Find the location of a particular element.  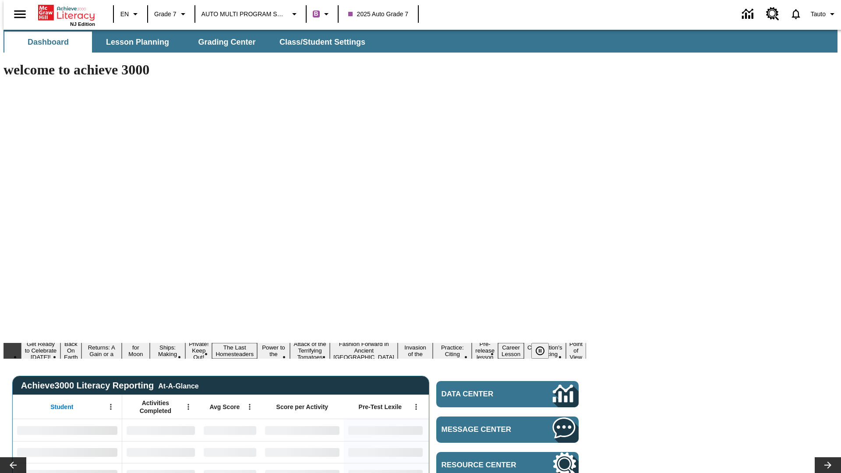

span: Data Center is located at coordinates (482, 394).